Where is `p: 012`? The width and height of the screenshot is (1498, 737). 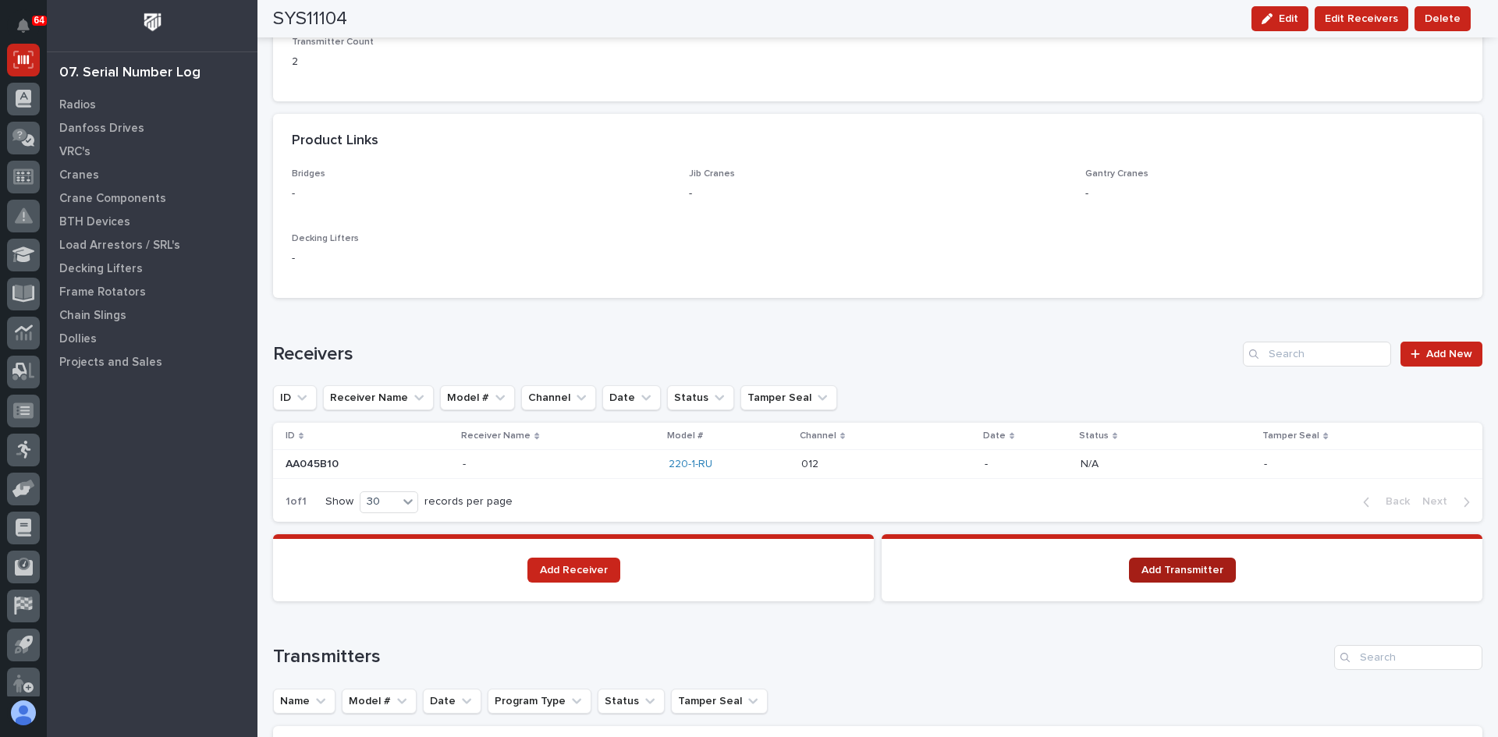
p: 012 is located at coordinates (811, 463).